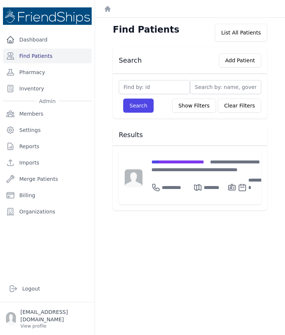  Describe the element at coordinates (47, 72) in the screenshot. I see `a: Pharmacy` at that location.